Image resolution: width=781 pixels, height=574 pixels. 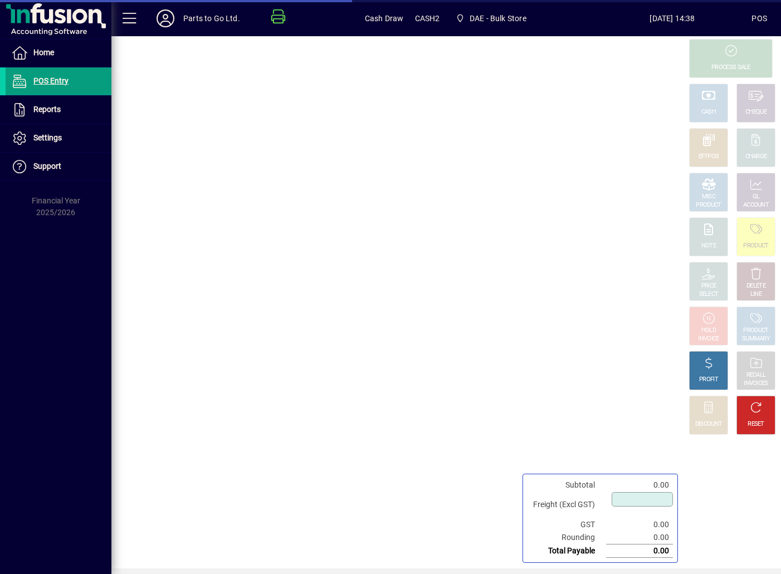 What do you see at coordinates (709, 157) in the screenshot?
I see `div: EFTPOS` at bounding box center [709, 157].